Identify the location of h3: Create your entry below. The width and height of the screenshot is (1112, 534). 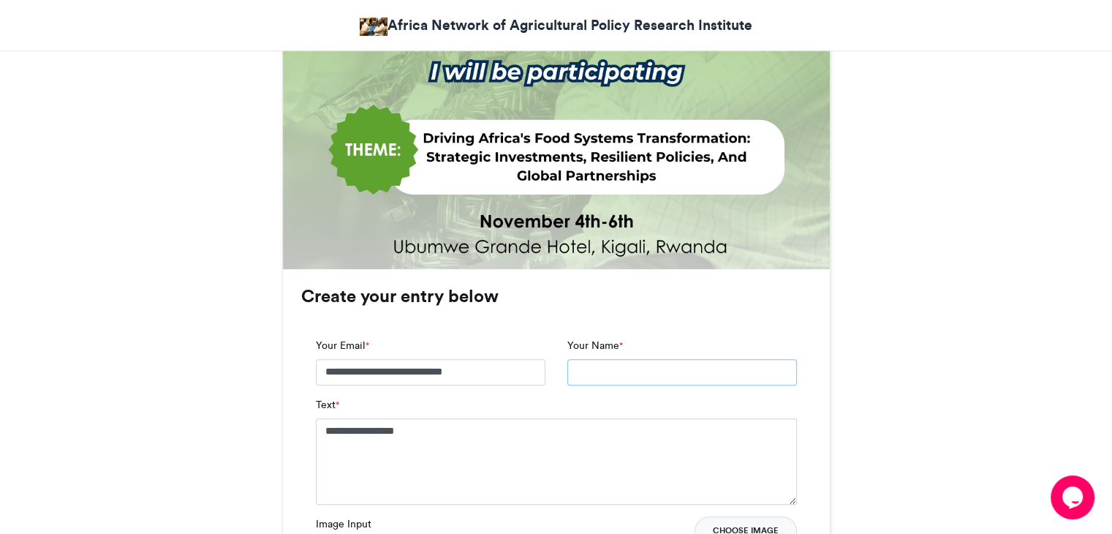
(556, 296).